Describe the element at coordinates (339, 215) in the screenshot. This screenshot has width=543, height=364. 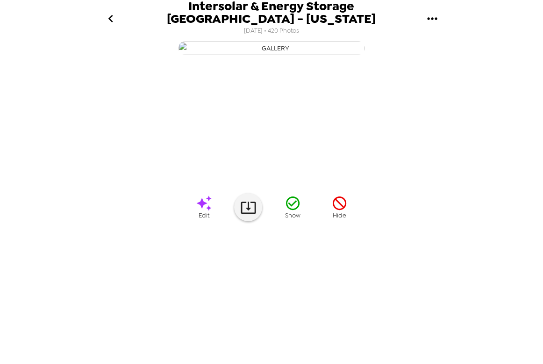
I see `span: Hide` at that location.